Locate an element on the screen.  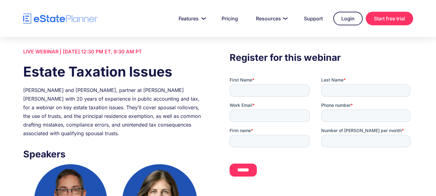
span: Last Name is located at coordinates (103, 3).